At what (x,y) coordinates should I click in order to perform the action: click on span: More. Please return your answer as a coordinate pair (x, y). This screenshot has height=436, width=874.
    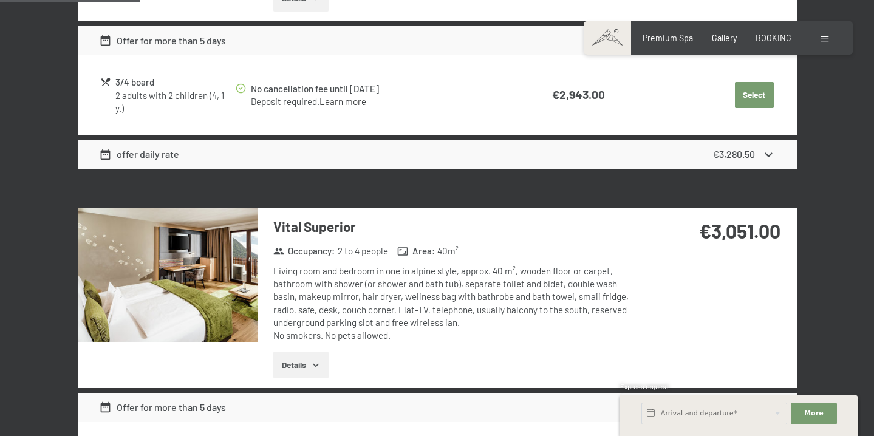
    Looking at the image, I should click on (814, 414).